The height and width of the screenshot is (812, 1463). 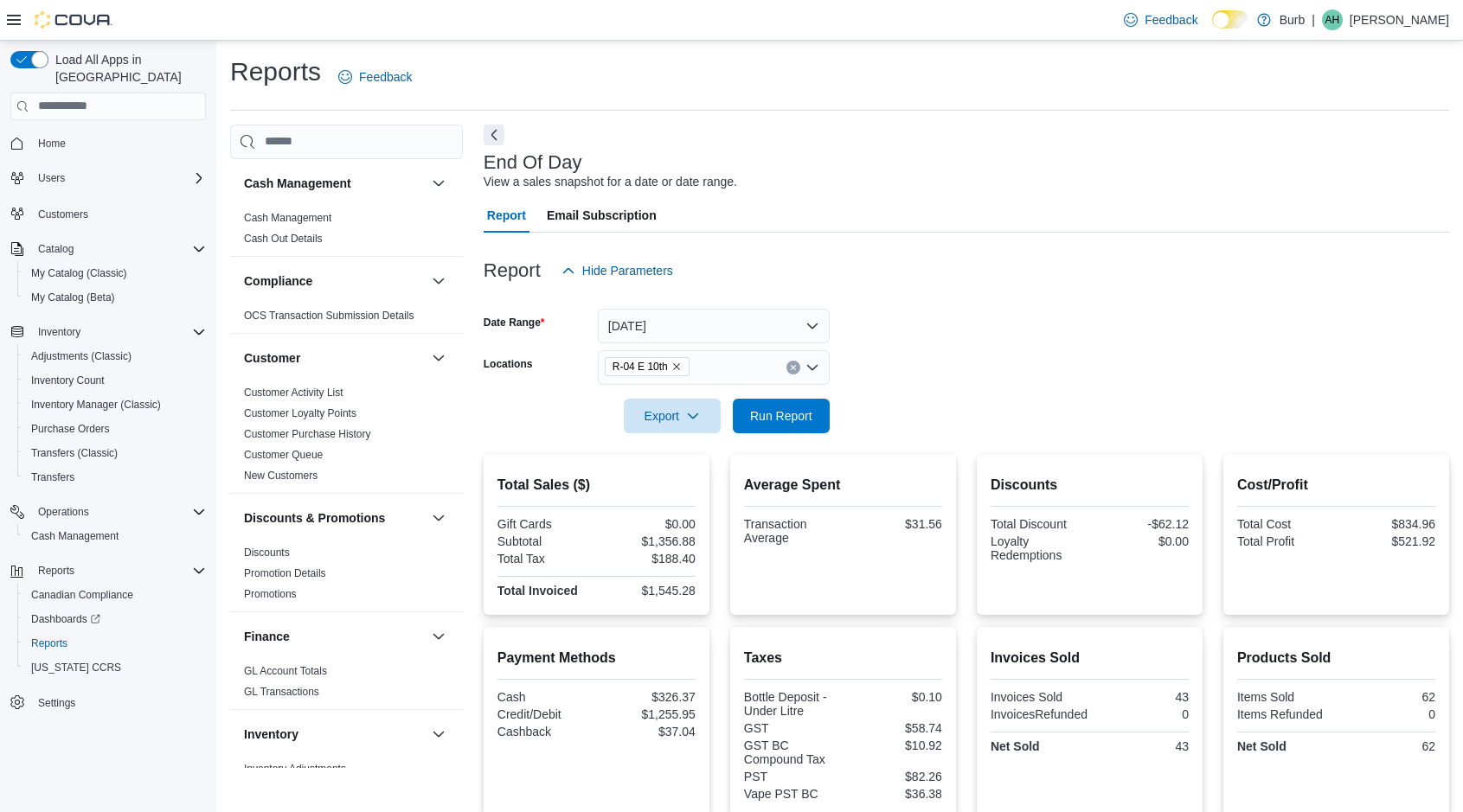 I want to click on span: Transfers (Classic), so click(x=74, y=453).